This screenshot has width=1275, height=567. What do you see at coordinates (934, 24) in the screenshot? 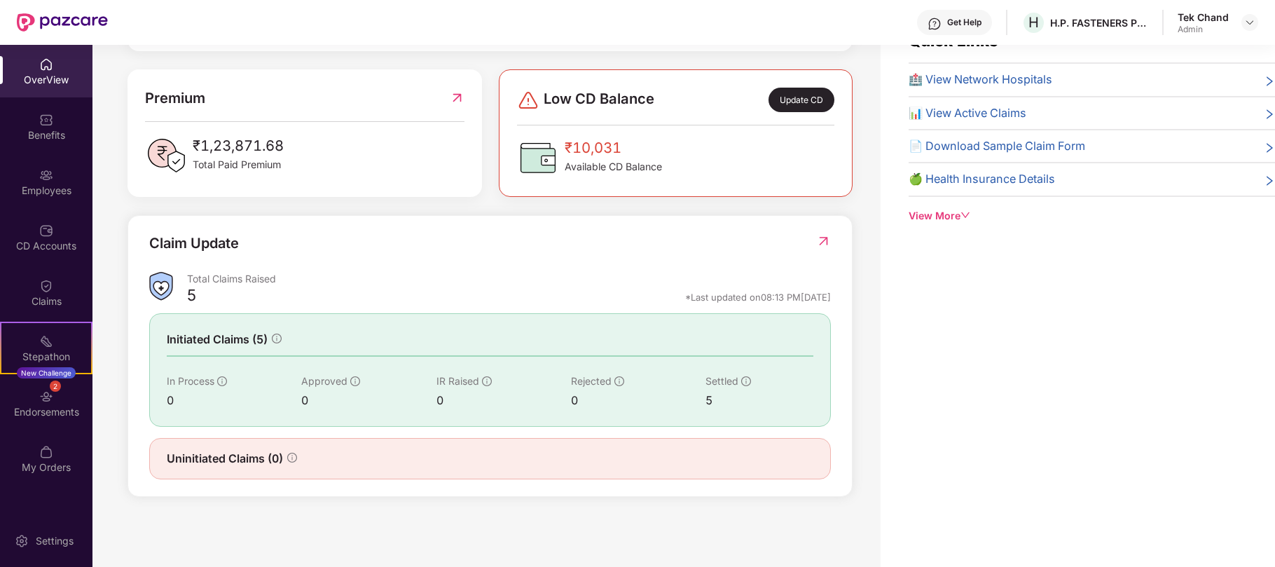
I see `img: svg+xml;base64,PHN2ZyBpZD0iSGVscC0zMngzMiIgeG1sbnM9Imh0dHA6Ly93d3cudzMub3JnLzIwMDAvc3ZnIiB3aWR0aD...` at bounding box center [934, 24].